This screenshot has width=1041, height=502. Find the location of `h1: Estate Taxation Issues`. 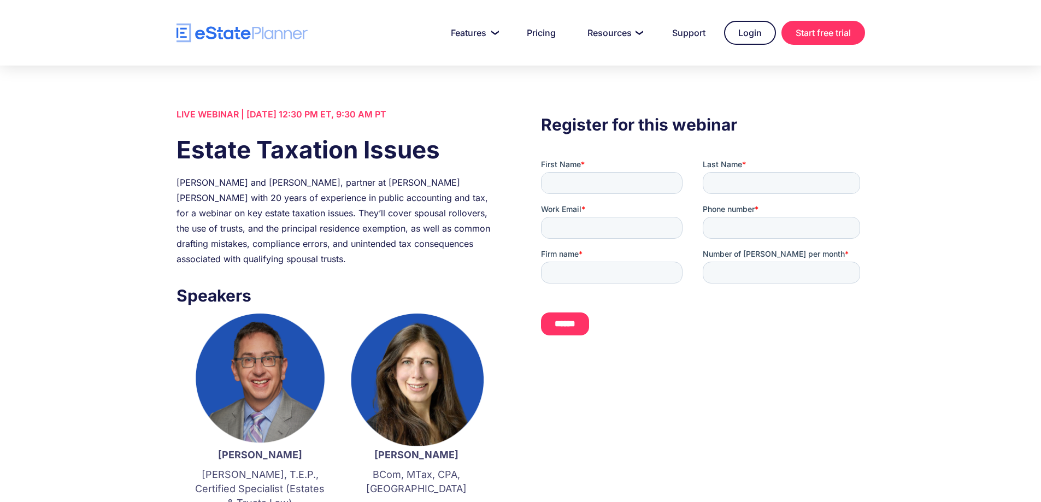

h1: Estate Taxation Issues is located at coordinates (338, 150).